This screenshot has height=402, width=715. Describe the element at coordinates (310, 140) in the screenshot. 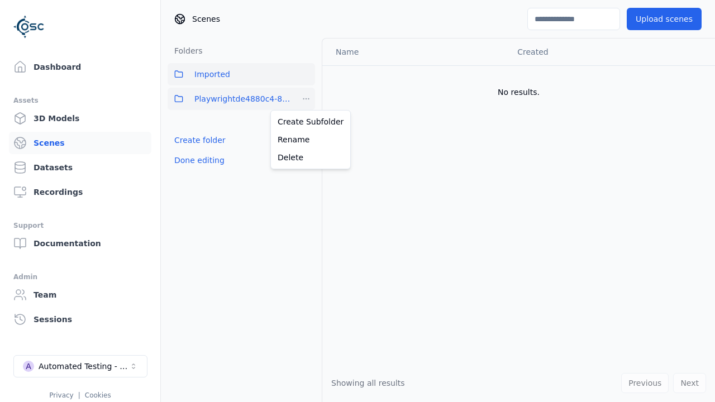

I see `div: Rename` at that location.